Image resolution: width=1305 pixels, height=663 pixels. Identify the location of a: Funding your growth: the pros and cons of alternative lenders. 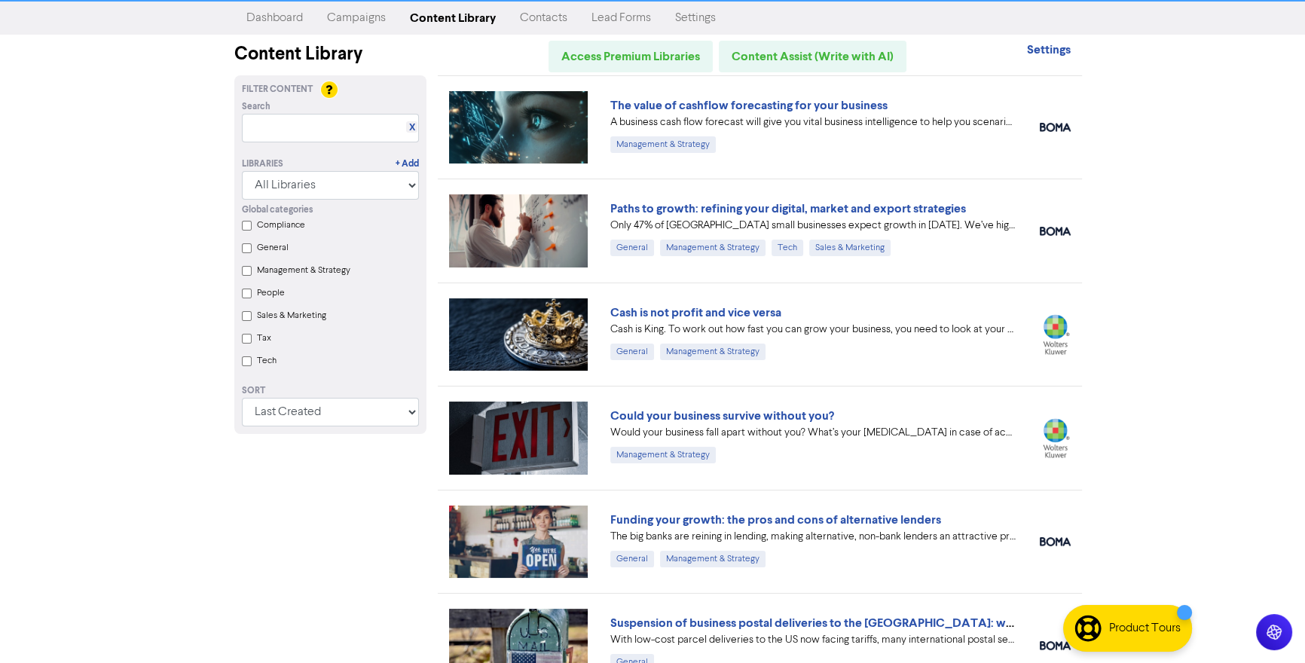
(775, 520).